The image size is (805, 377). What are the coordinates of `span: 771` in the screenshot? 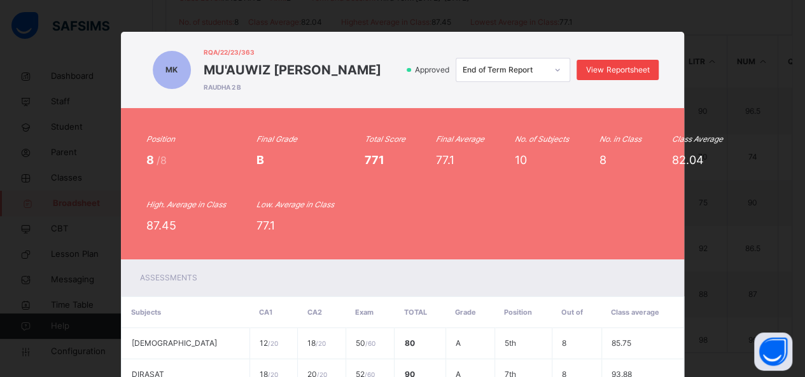 It's located at (374, 160).